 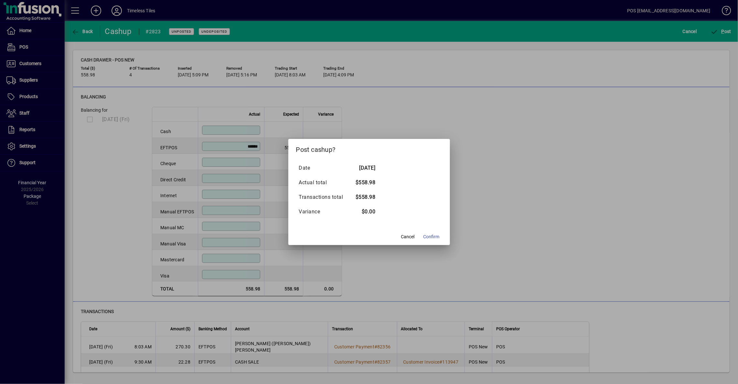 What do you see at coordinates (363, 211) in the screenshot?
I see `td: $0.00` at bounding box center [363, 211].